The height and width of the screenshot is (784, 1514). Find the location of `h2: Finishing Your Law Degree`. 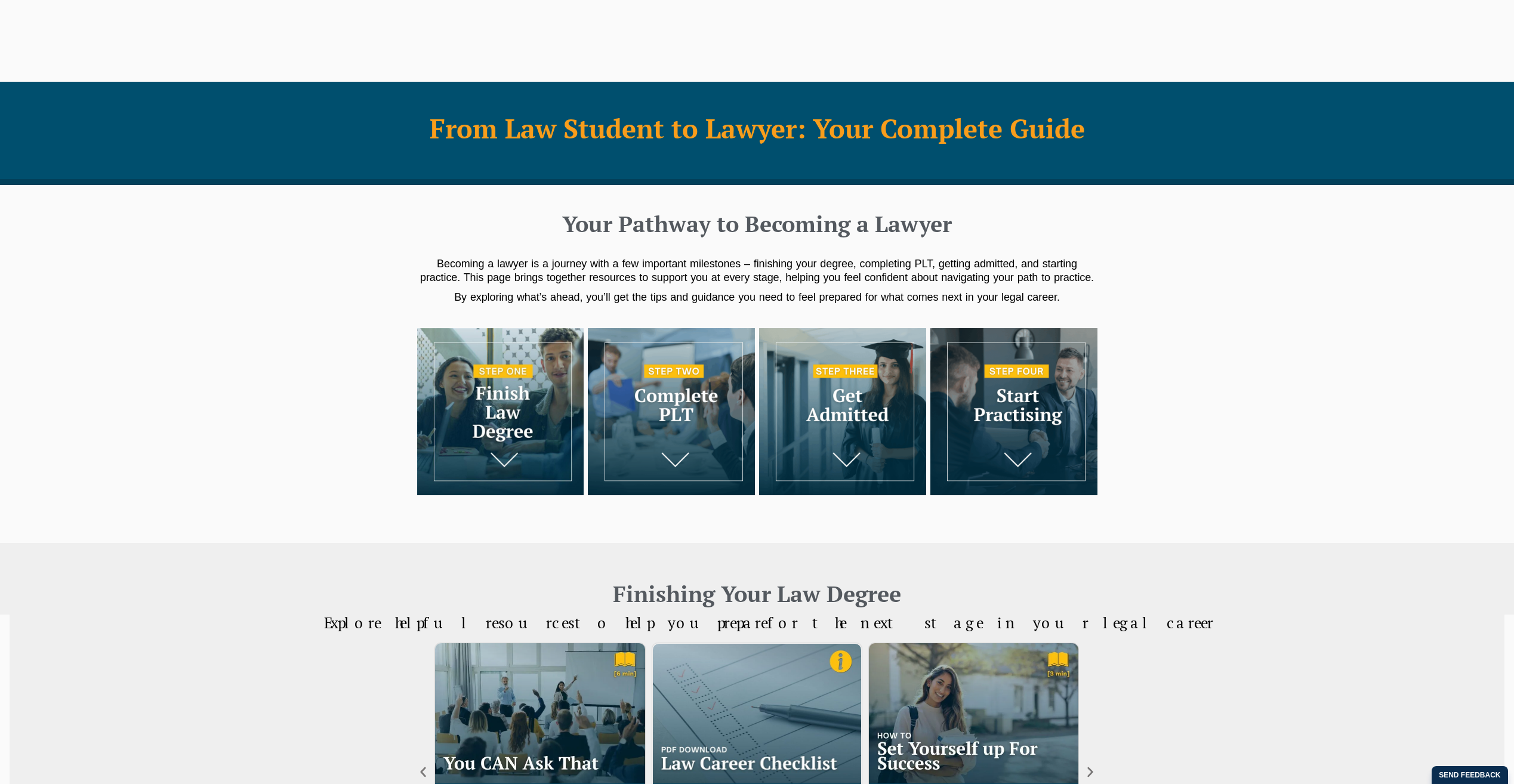

h2: Finishing Your Law Degree is located at coordinates (757, 594).